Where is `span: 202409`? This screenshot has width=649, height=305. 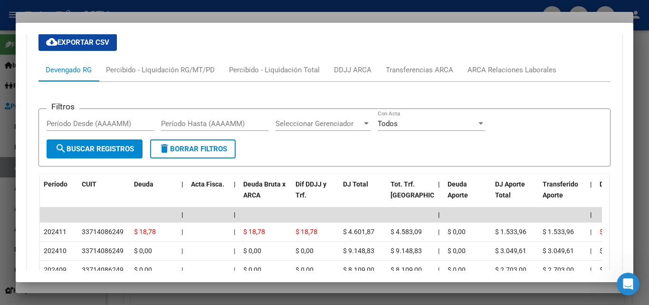 span: 202409 is located at coordinates (55, 270).